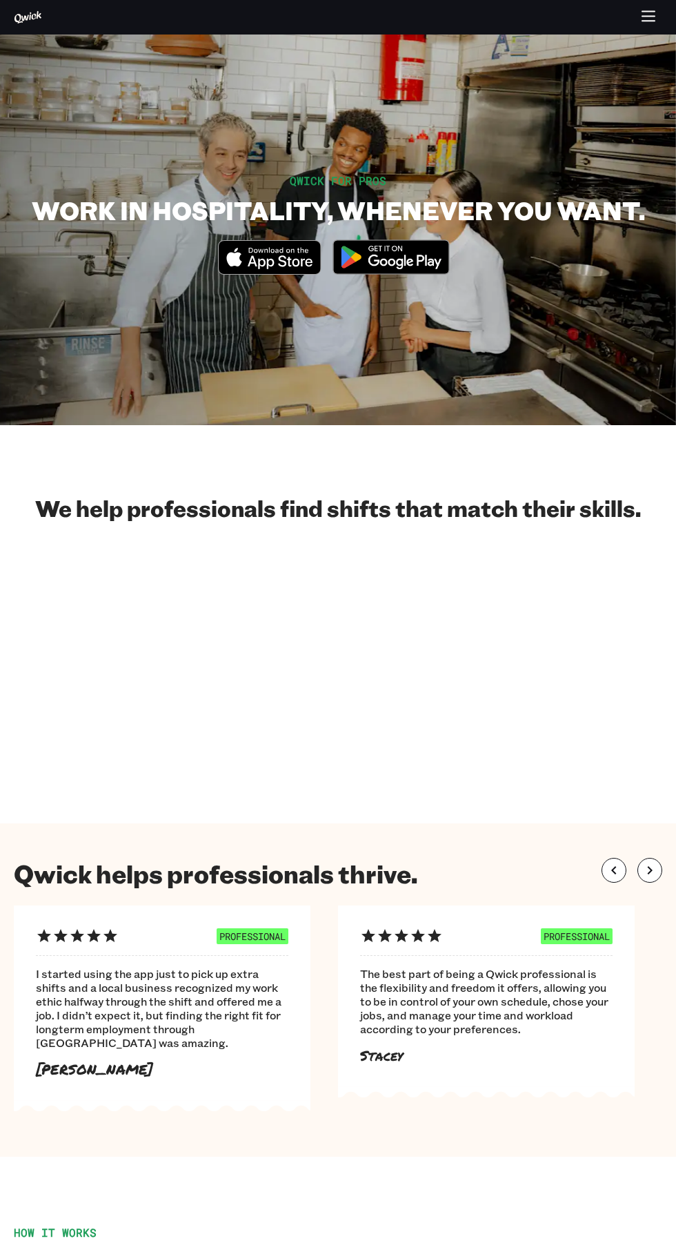 This screenshot has width=676, height=1252. Describe the element at coordinates (338, 210) in the screenshot. I see `h1: WORK IN HOSPITALITY, WHENEVER YOU WANT.` at that location.